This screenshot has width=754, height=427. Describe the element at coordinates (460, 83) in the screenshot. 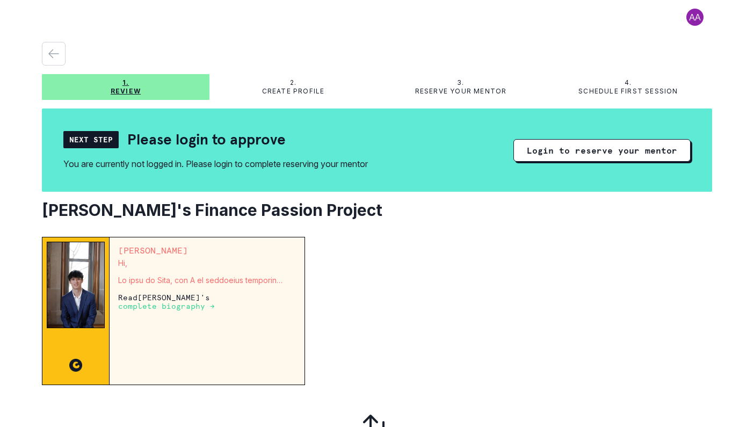

I see `p: 3.` at that location.